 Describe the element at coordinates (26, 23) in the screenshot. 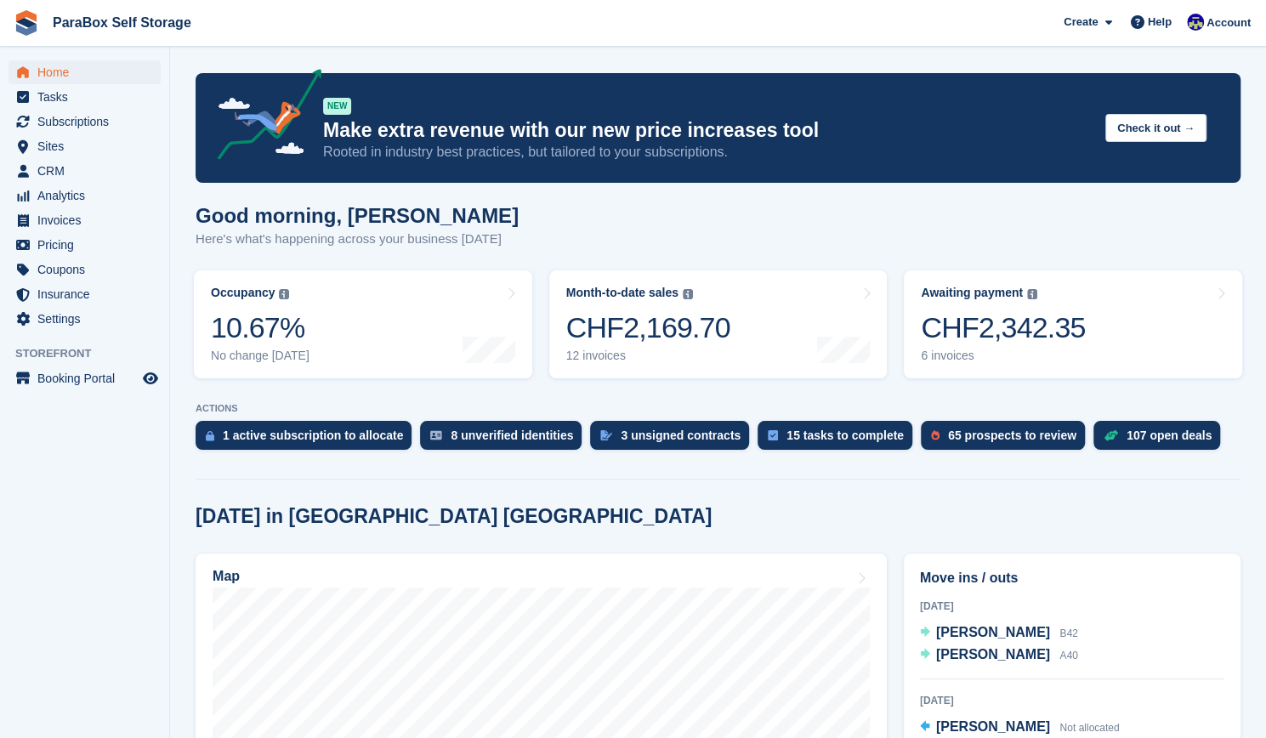

I see `img: stora-icon-8386f47178a22dfd0bd8f6a31ec36ba5ce8667c1dd55bd0f319d3a0aa187defe.svg` at that location.